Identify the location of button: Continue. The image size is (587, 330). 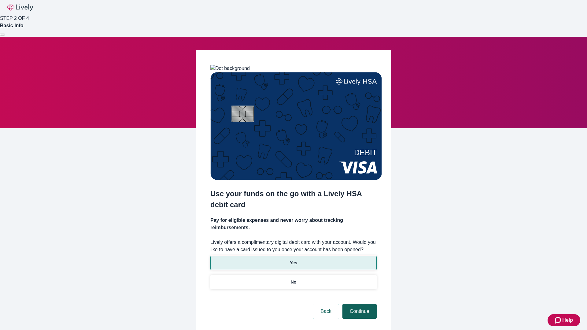
(359, 311).